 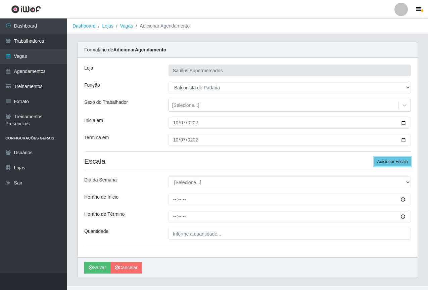 I want to click on img: CoreUI Logo, so click(x=26, y=9).